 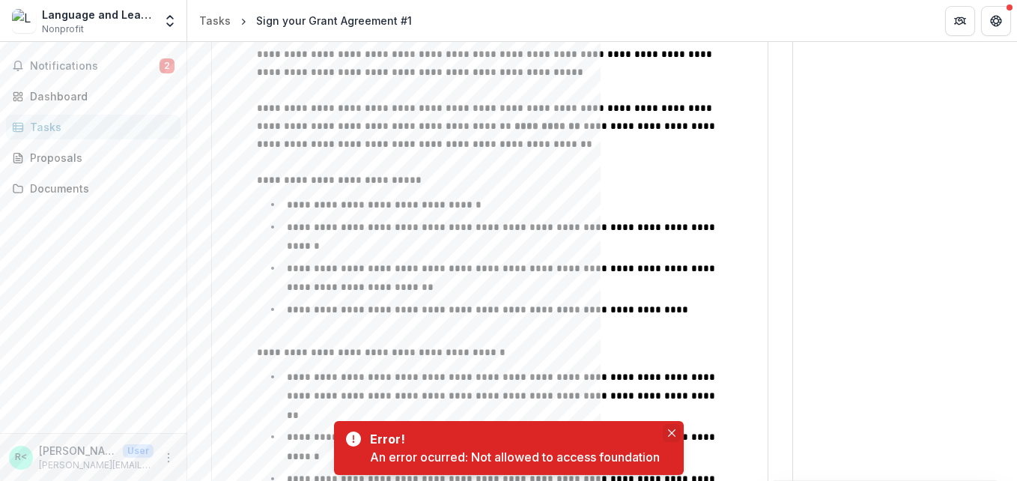 I want to click on button: Partners, so click(x=960, y=21).